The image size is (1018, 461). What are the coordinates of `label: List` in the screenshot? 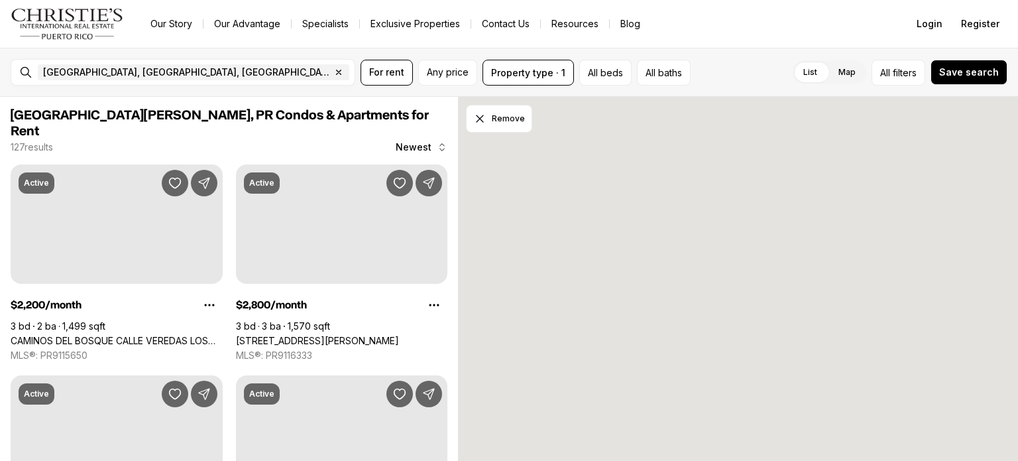 It's located at (810, 72).